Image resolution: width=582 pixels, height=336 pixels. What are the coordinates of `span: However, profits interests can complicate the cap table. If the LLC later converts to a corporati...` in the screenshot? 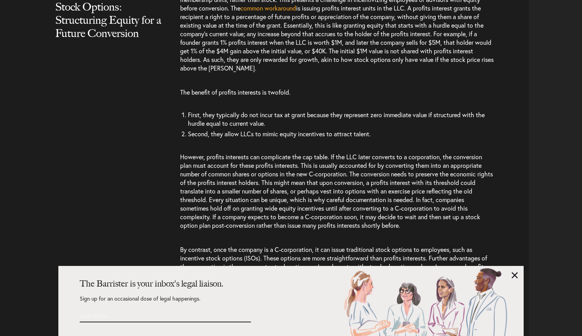 It's located at (336, 191).